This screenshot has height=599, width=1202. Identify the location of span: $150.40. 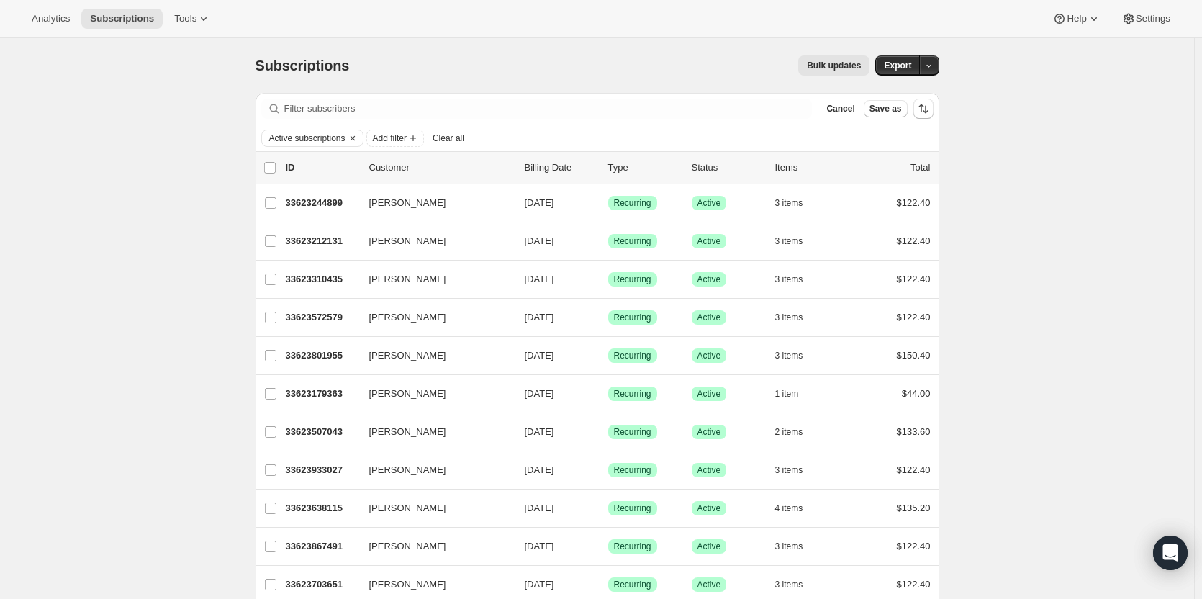
(913, 355).